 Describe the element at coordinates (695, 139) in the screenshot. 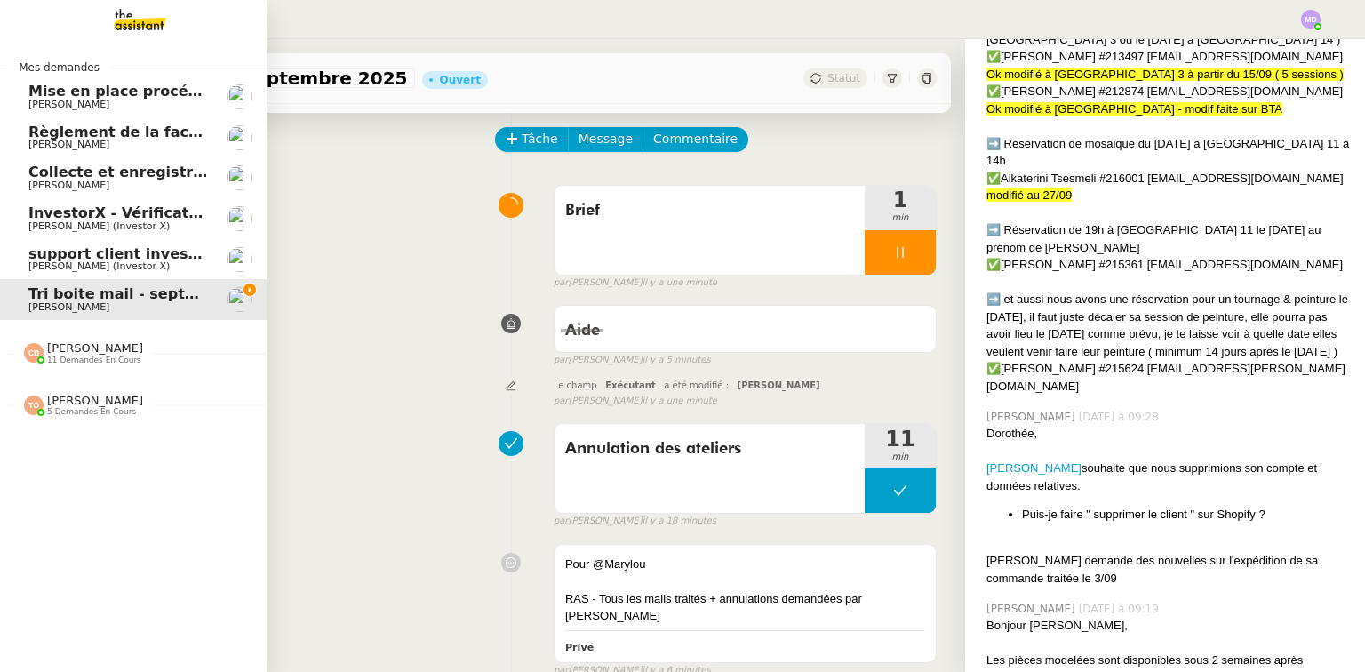

I see `span: Commentaire` at that location.